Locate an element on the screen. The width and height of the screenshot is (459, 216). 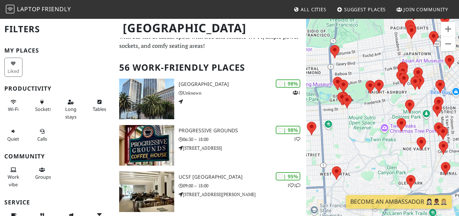
p: 09:00 – 18:00 is located at coordinates (242, 185).